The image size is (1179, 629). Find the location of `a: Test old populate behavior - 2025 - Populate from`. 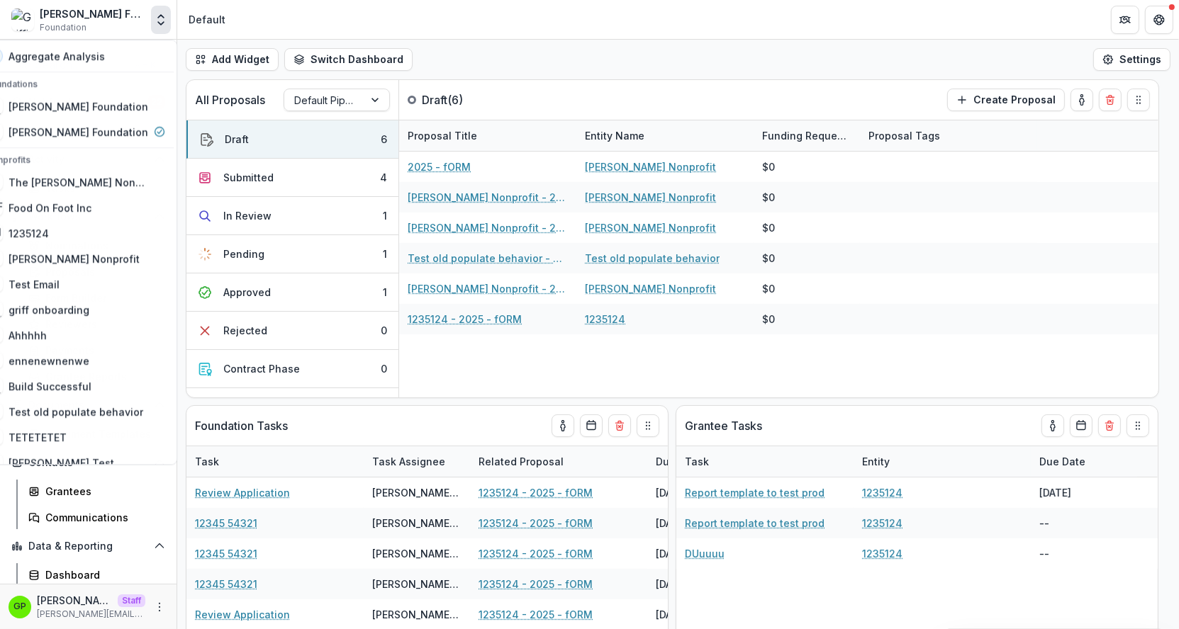

a: Test old populate behavior - 2025 - Populate from is located at coordinates (488, 258).